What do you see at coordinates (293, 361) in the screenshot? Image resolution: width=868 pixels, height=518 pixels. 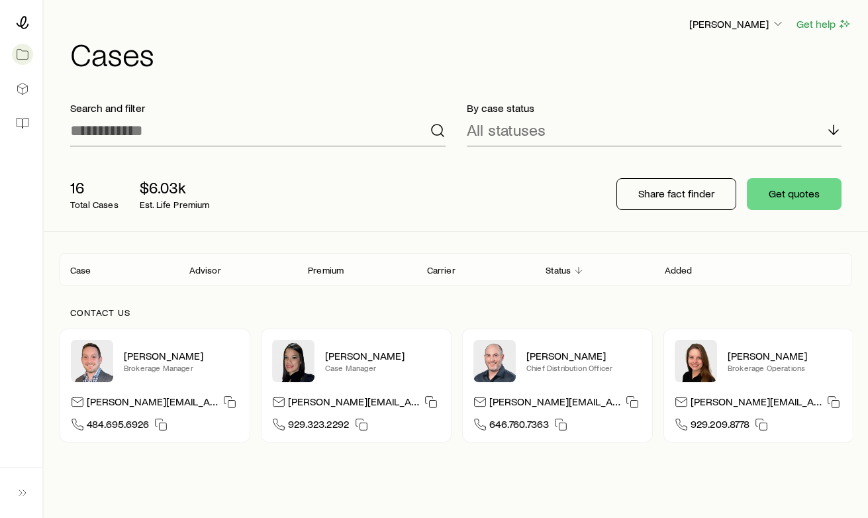 I see `img: Elana Hasten` at bounding box center [293, 361].